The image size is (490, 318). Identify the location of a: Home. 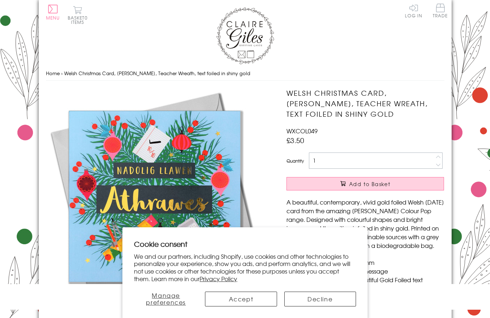
(53, 73).